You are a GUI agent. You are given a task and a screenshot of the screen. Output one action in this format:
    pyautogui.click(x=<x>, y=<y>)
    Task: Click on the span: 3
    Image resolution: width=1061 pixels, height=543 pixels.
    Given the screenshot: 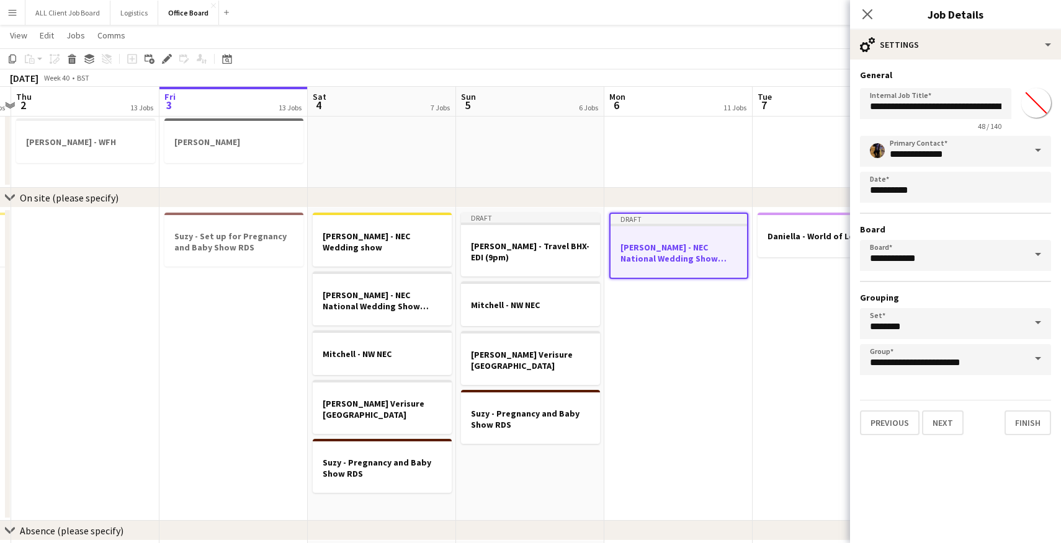 What is the action you would take?
    pyautogui.click(x=169, y=105)
    